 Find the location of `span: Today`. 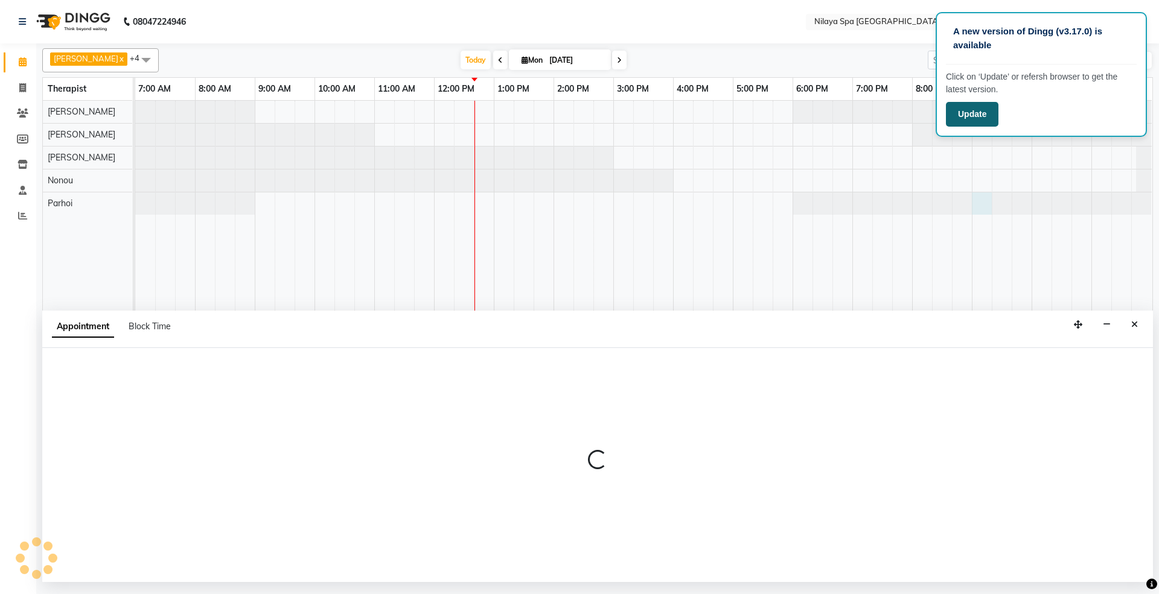

span: Today is located at coordinates (476, 60).